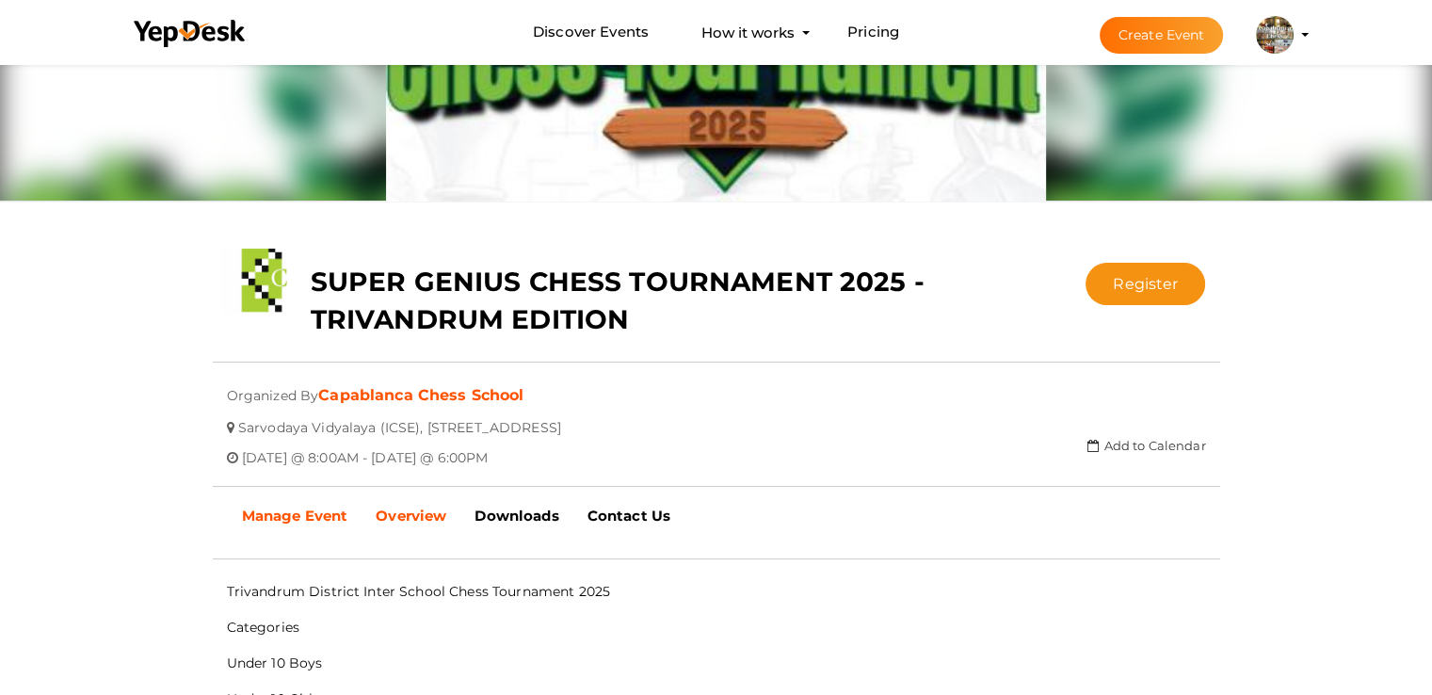 Image resolution: width=1432 pixels, height=695 pixels. I want to click on span: Organized By, so click(273, 388).